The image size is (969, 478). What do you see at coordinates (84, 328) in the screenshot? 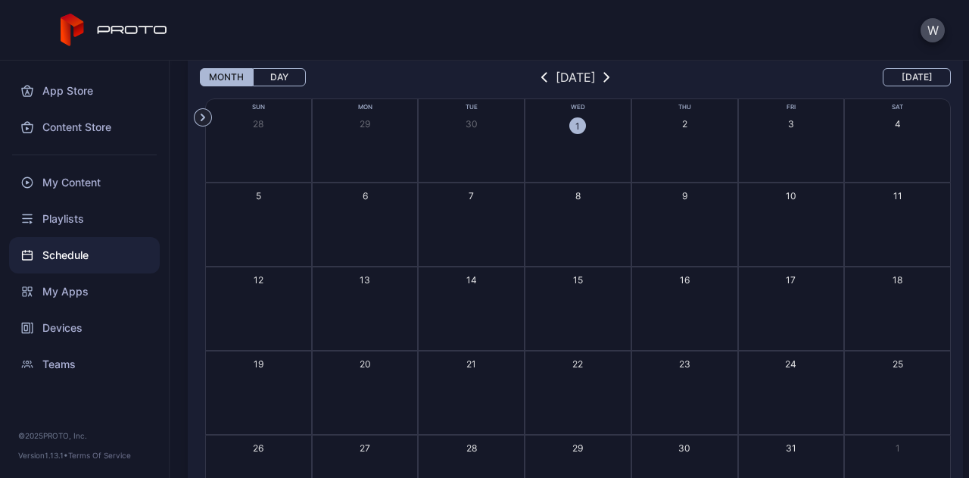
I see `div: Devices` at bounding box center [84, 328].